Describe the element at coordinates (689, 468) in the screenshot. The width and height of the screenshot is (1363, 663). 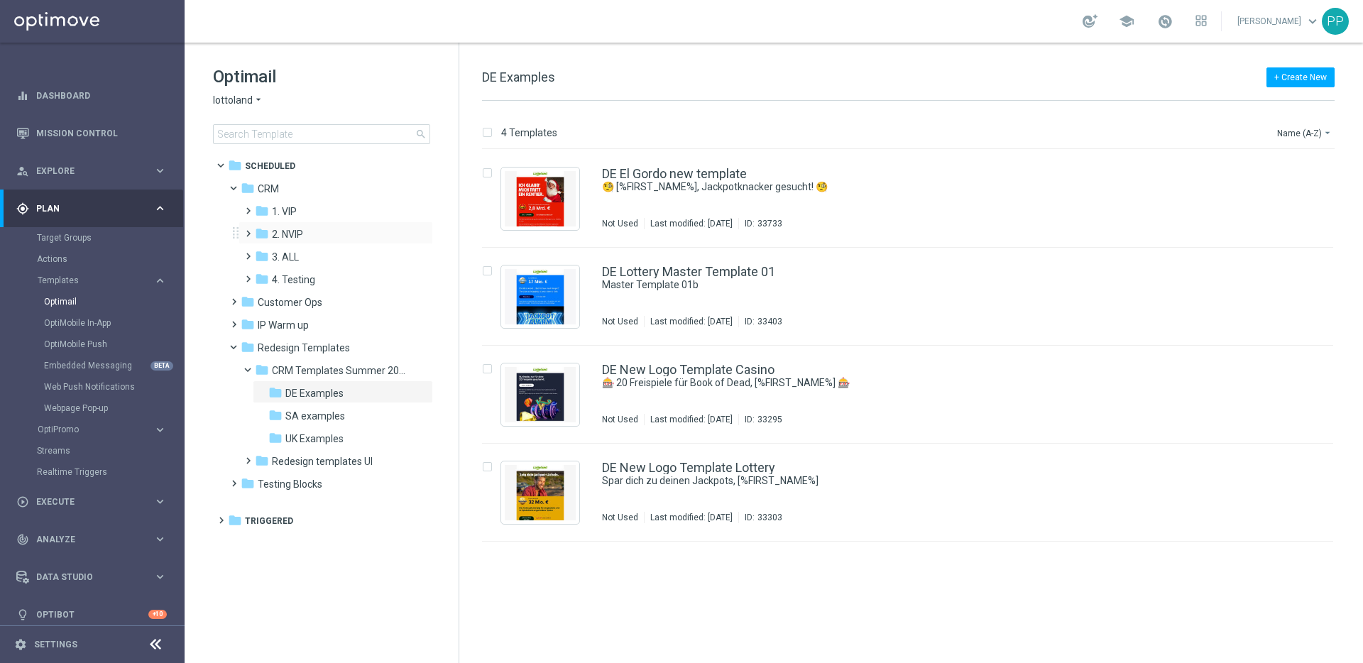
I see `a: DE New Logo Template Lottery` at that location.